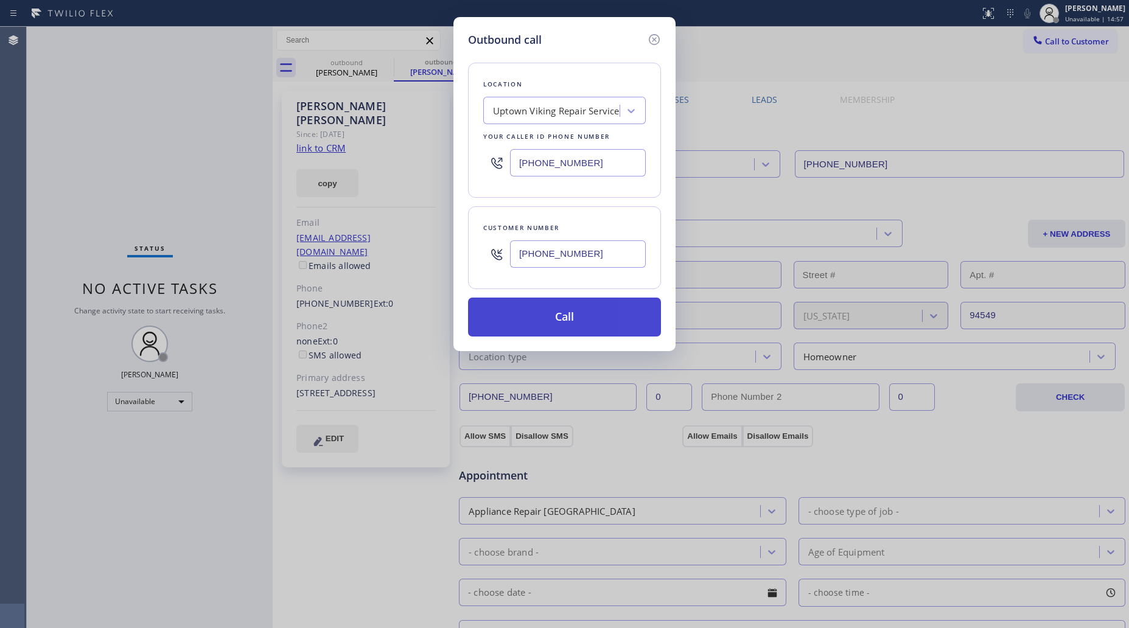 The height and width of the screenshot is (628, 1129). Describe the element at coordinates (564, 317) in the screenshot. I see `button: Call` at that location.